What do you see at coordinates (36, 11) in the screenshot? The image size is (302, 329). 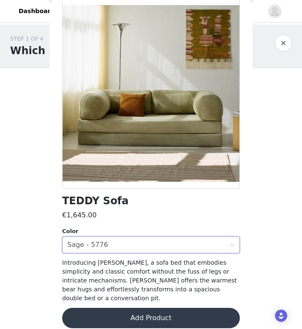 I see `a: Dashboard` at bounding box center [36, 11].